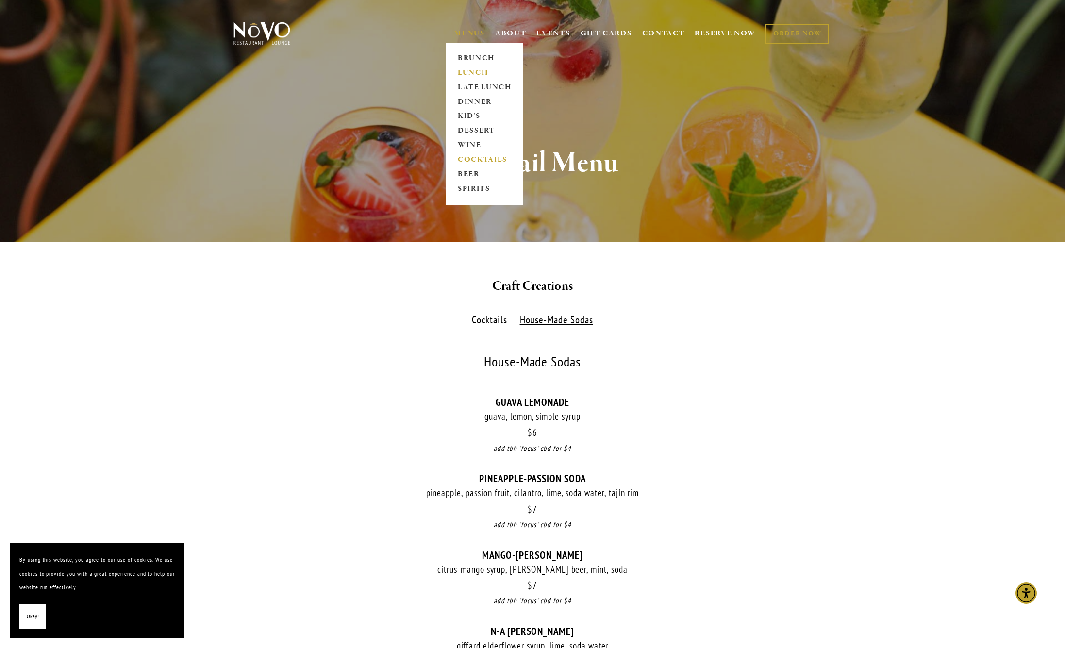 The width and height of the screenshot is (1065, 648). I want to click on a: GIFT CARDS, so click(606, 33).